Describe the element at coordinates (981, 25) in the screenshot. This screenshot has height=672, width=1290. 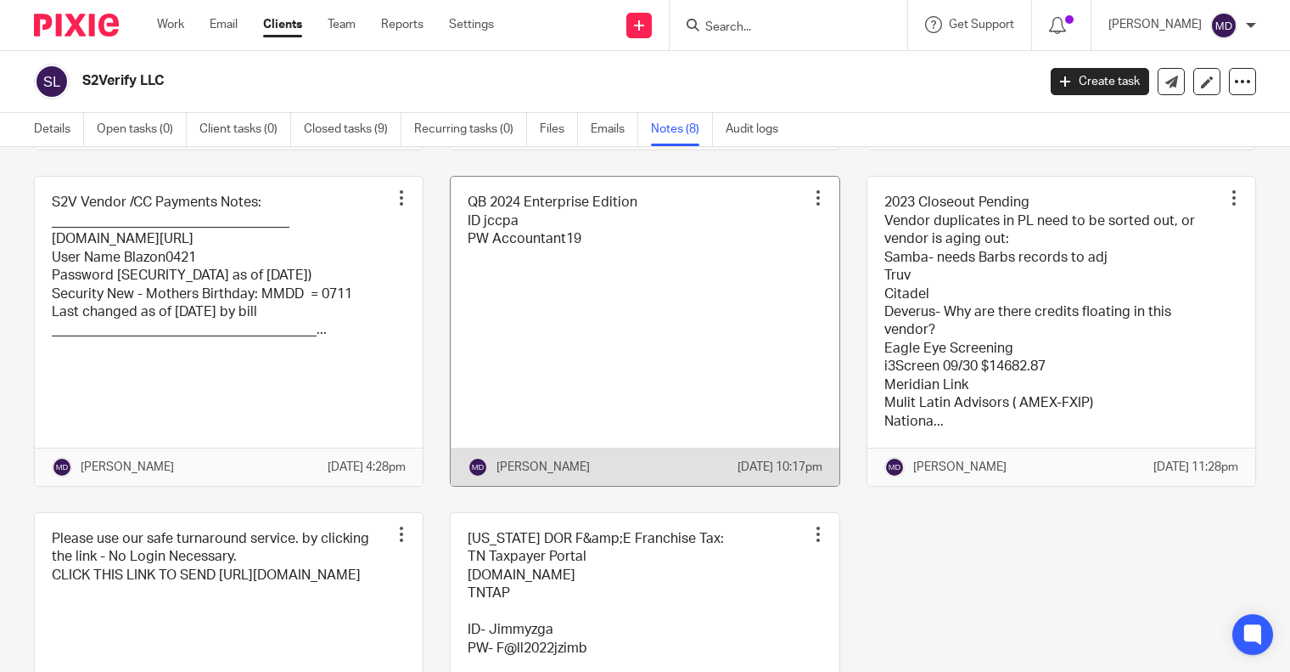
I see `span: Get Support` at that location.